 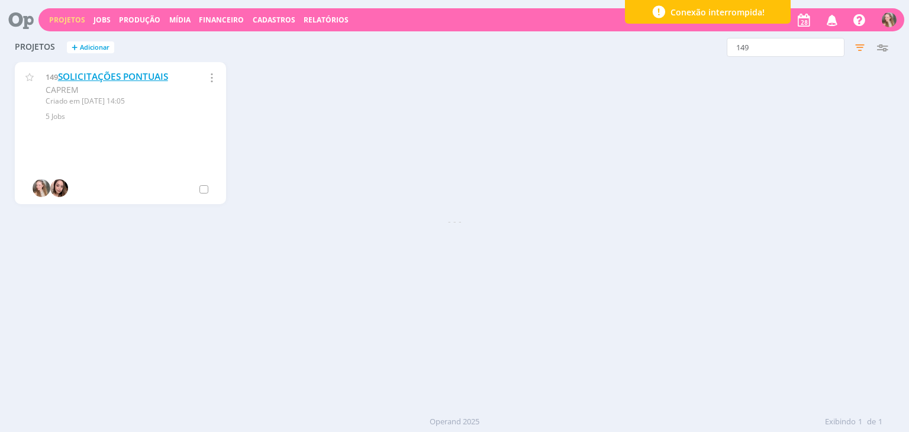 I want to click on a: SOLICITAÇÕES PONTUAIS, so click(x=113, y=76).